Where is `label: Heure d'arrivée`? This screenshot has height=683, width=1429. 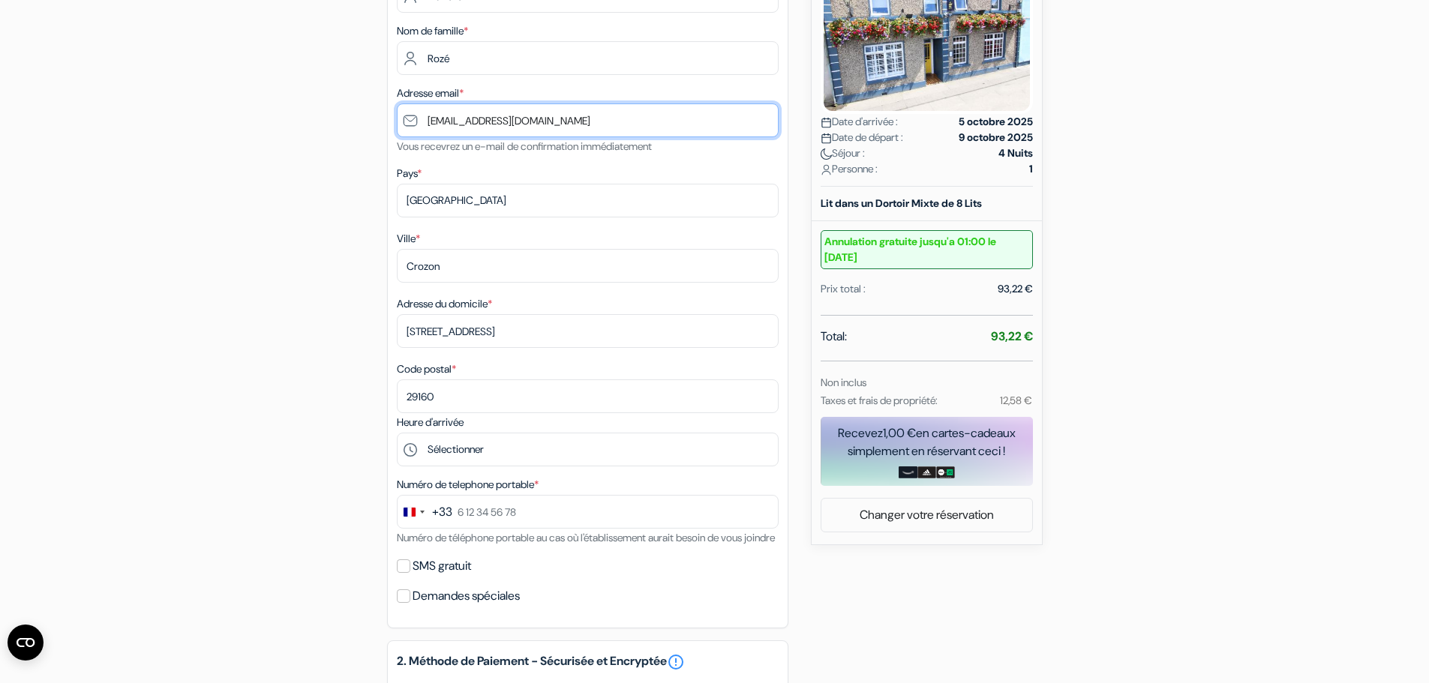
label: Heure d'arrivée is located at coordinates (430, 422).